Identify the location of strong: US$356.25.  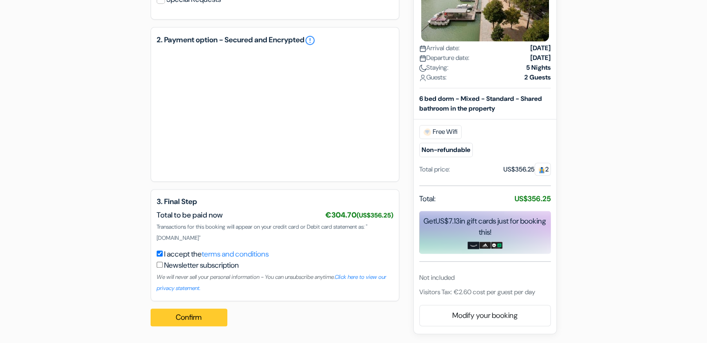
(532, 198).